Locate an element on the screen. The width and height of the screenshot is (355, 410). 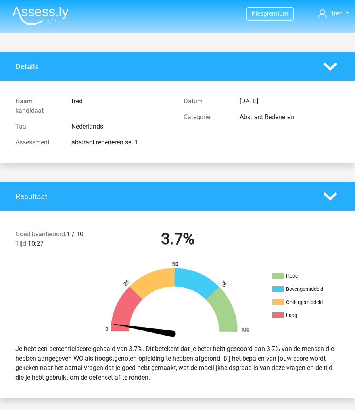
span: Tijd: is located at coordinates (21, 244).